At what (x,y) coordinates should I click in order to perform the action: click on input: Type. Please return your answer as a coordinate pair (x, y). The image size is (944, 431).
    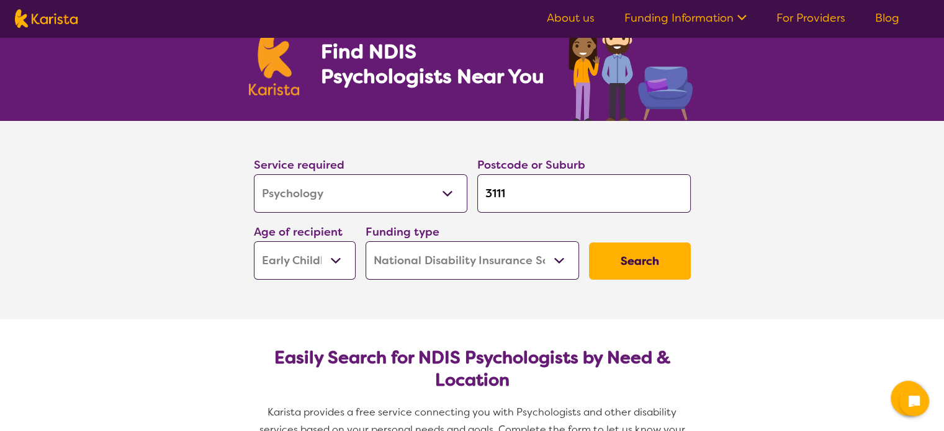
    Looking at the image, I should click on (584, 194).